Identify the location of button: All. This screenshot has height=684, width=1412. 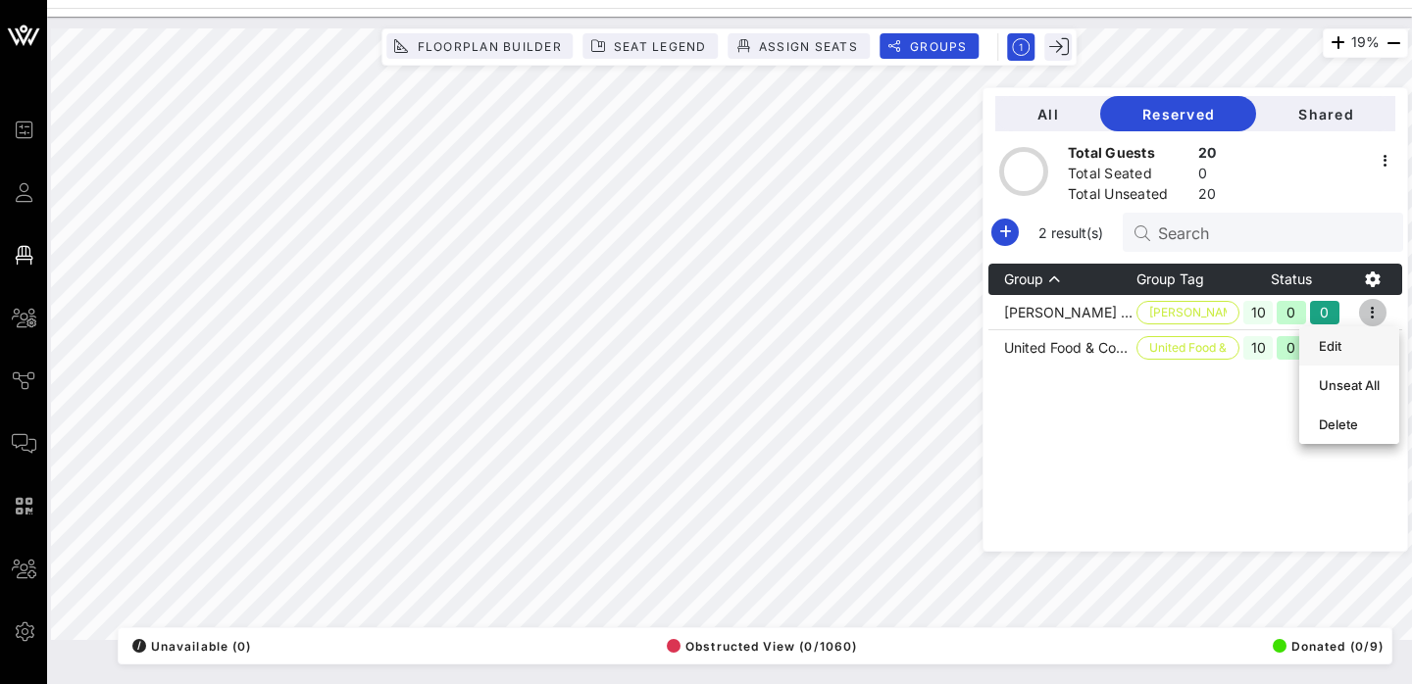
(1047, 114).